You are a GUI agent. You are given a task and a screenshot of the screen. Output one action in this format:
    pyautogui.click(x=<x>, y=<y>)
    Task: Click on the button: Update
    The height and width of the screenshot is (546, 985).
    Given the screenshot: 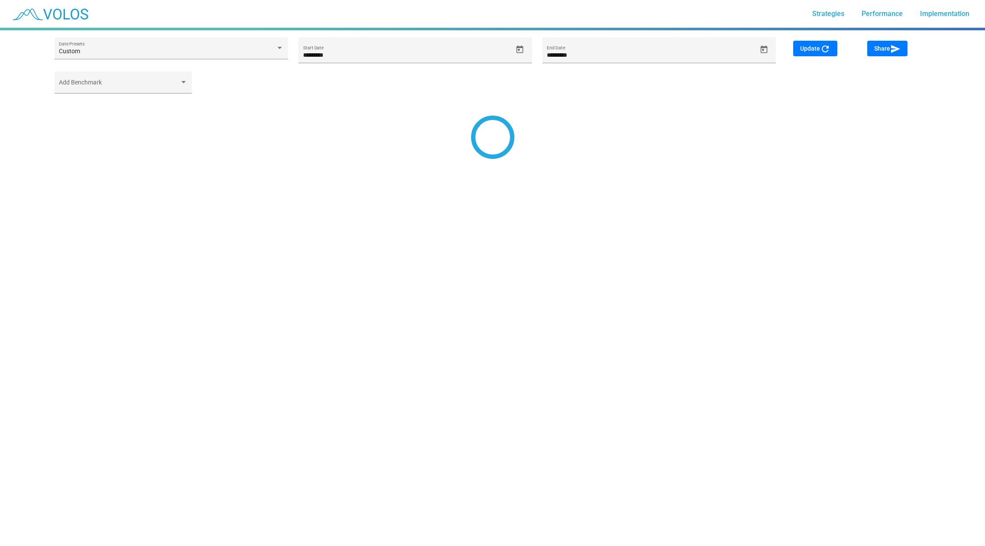 What is the action you would take?
    pyautogui.click(x=816, y=49)
    